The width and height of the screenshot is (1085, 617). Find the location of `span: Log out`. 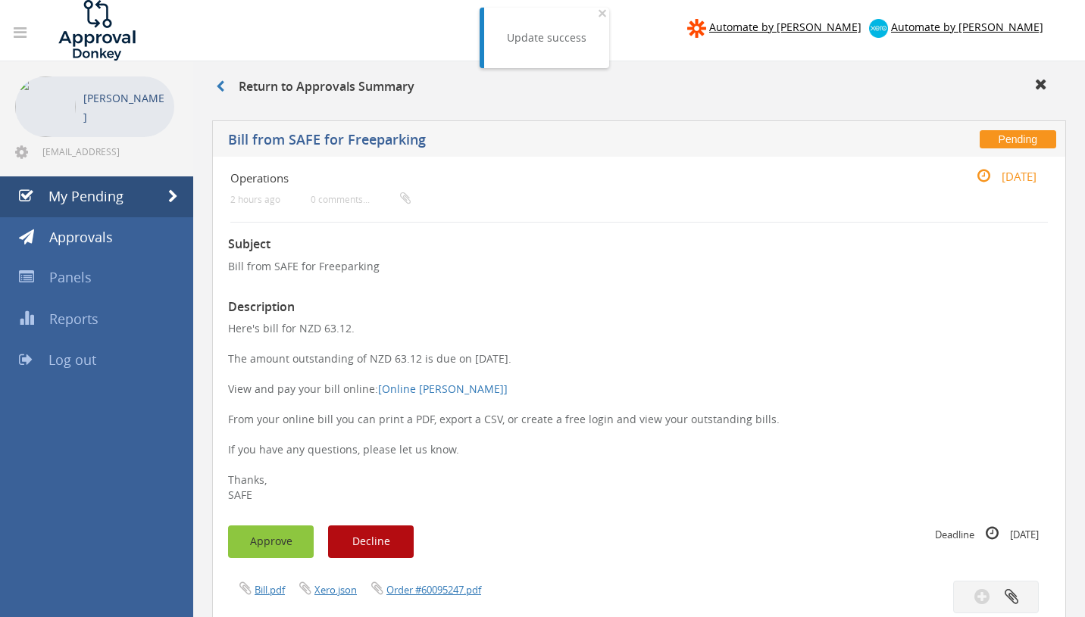

span: Log out is located at coordinates (72, 360).